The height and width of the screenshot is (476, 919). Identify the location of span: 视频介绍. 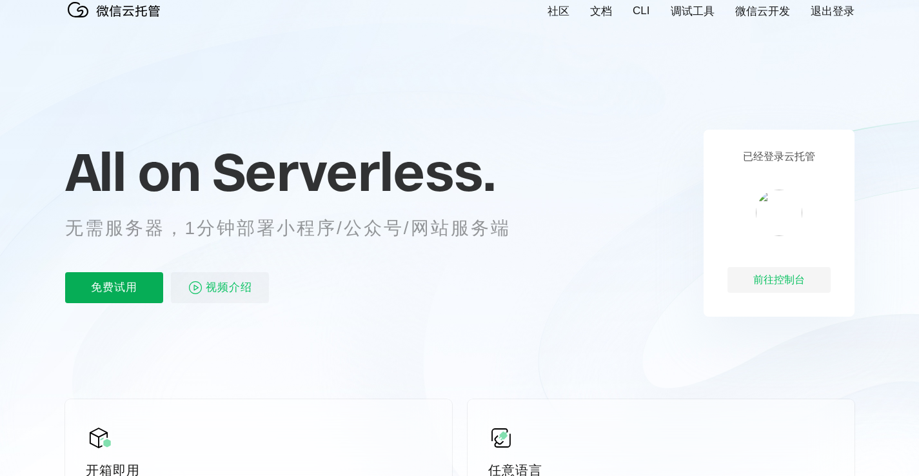
(229, 288).